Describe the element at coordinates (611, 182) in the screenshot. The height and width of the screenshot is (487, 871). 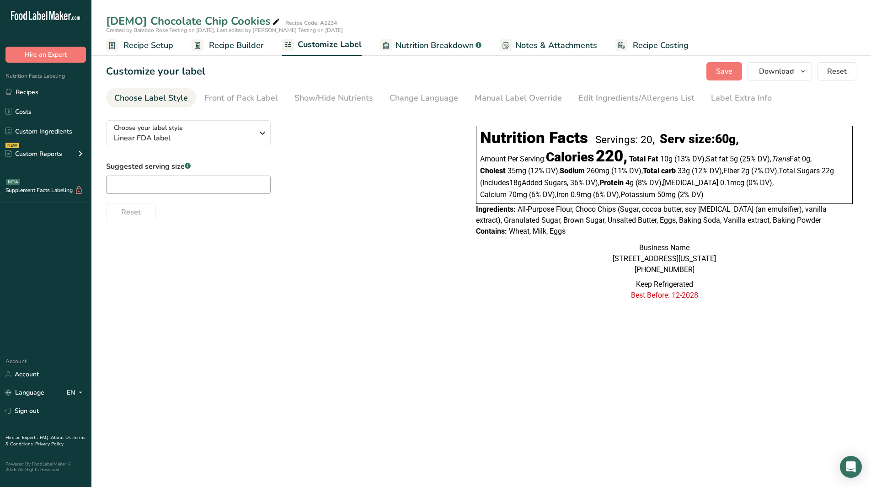
I see `span: Protein` at that location.